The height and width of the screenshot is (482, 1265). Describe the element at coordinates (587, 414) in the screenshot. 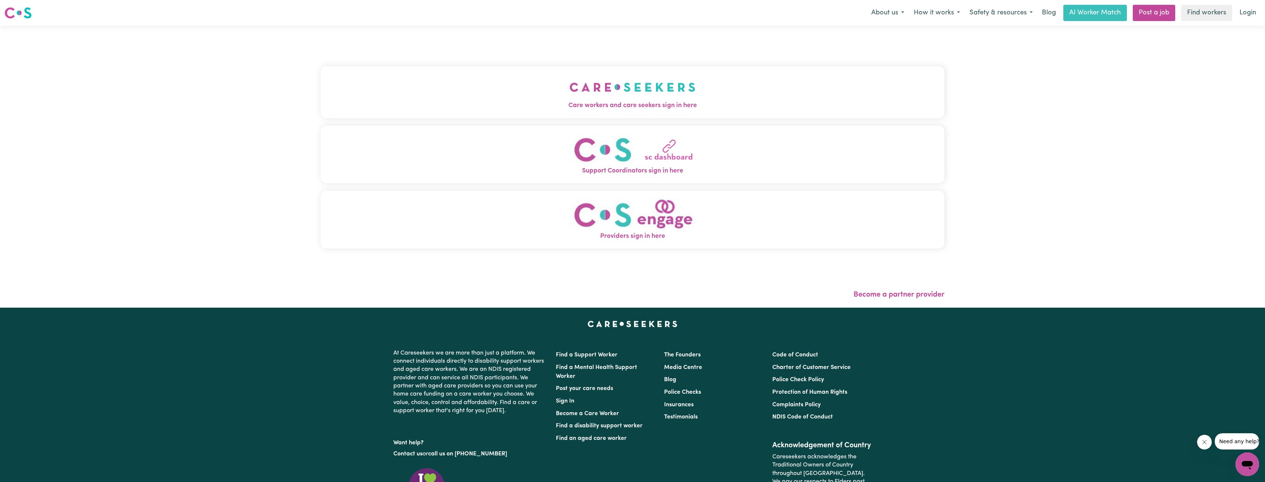

I see `a: Become a Care Worker` at that location.